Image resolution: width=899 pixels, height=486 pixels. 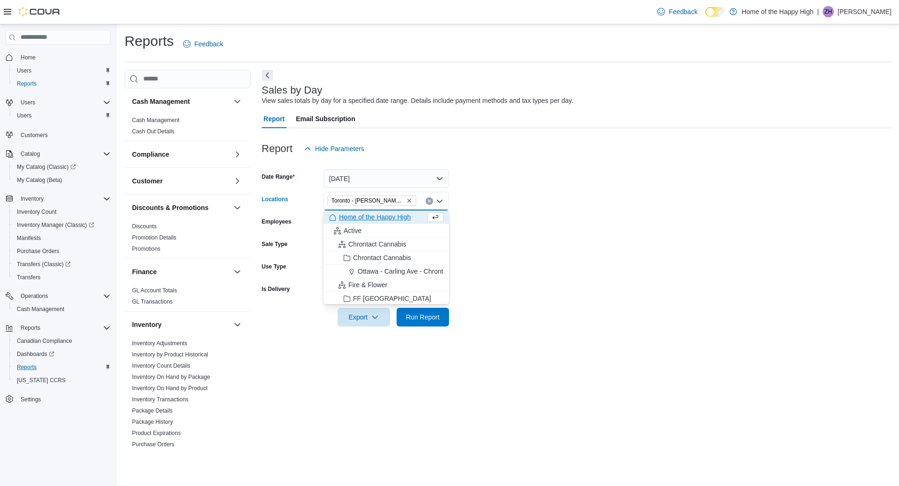 I want to click on button: Finance, so click(x=237, y=272).